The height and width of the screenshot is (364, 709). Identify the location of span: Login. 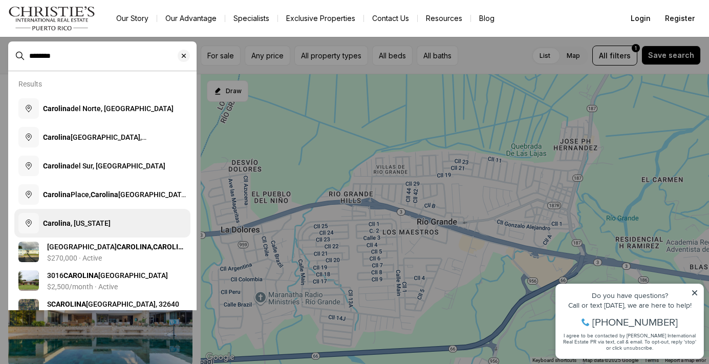
(640, 18).